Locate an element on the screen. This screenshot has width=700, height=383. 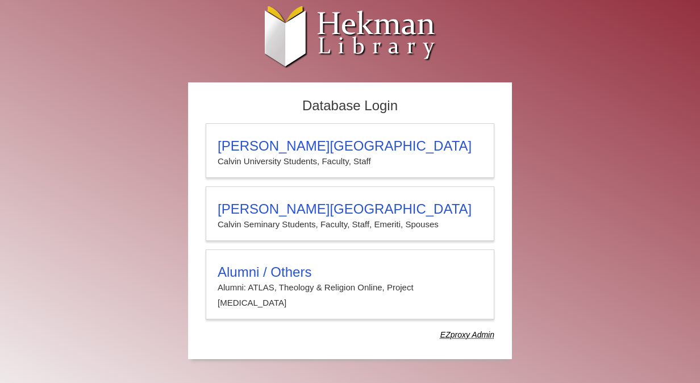
p: Calvin Seminary Students, Faculty, Staff, Emeriti, Spouses is located at coordinates (350, 224).